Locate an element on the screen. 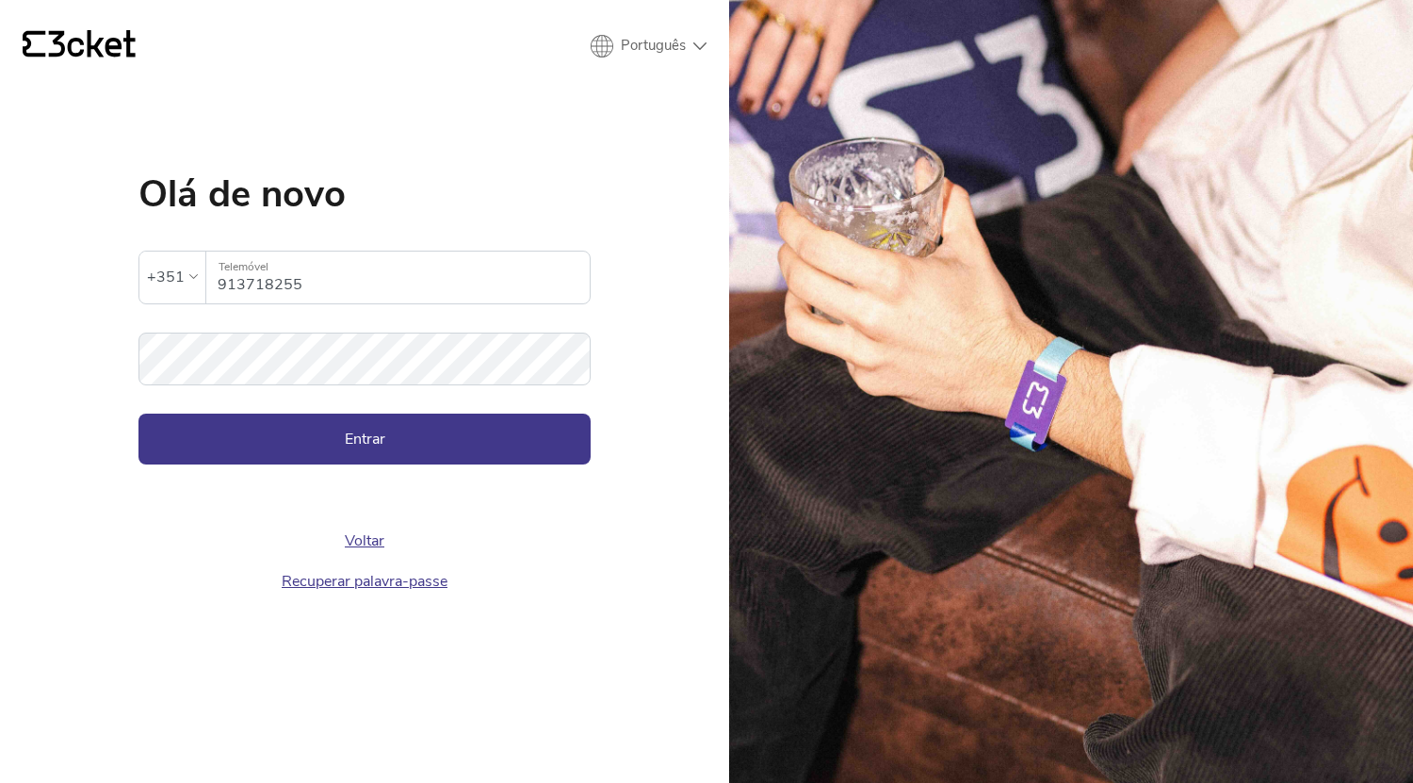 The height and width of the screenshot is (783, 1413). a: Recuperar palavra-passe is located at coordinates (365, 581).